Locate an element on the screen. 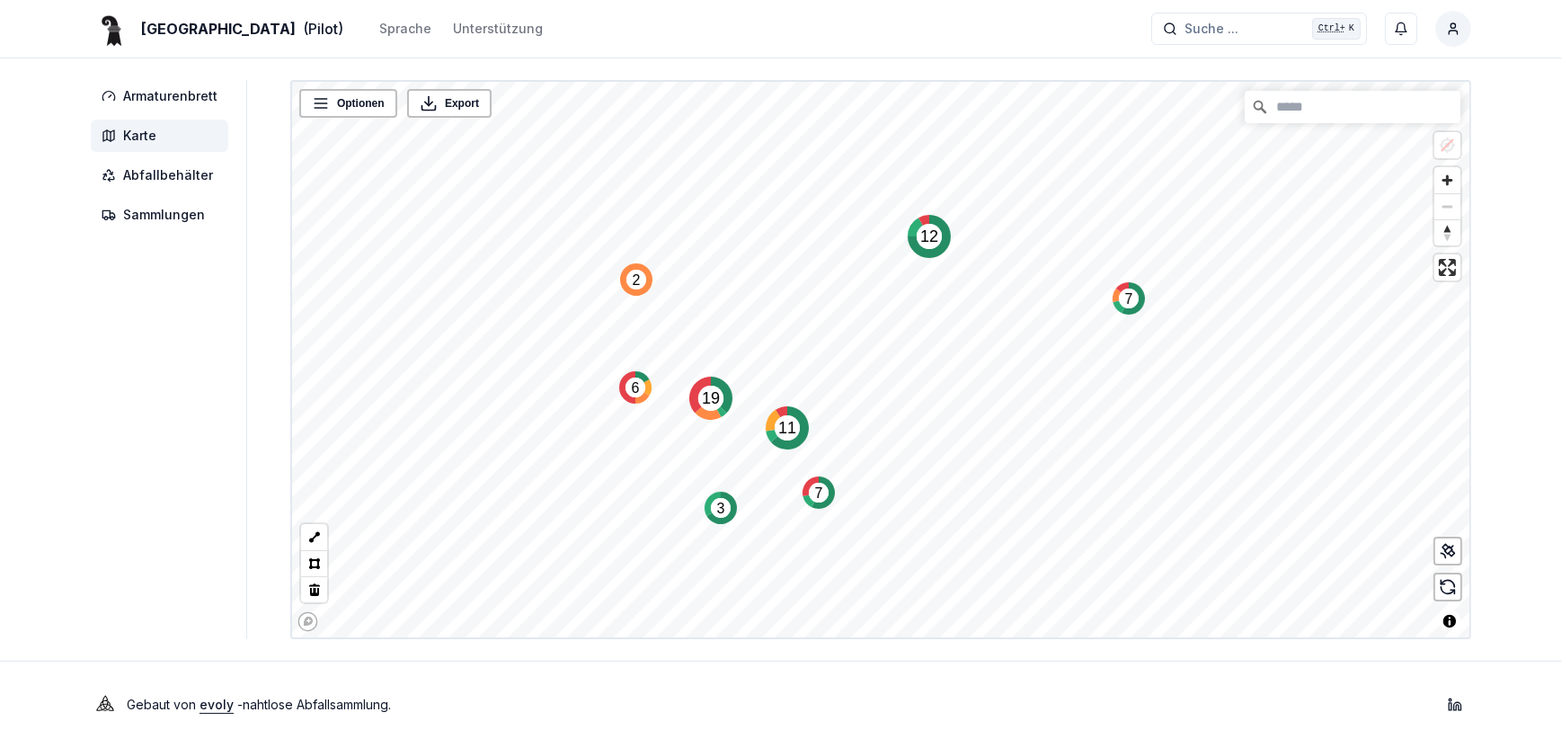 The width and height of the screenshot is (1562, 748). text: 3 is located at coordinates (721, 508).